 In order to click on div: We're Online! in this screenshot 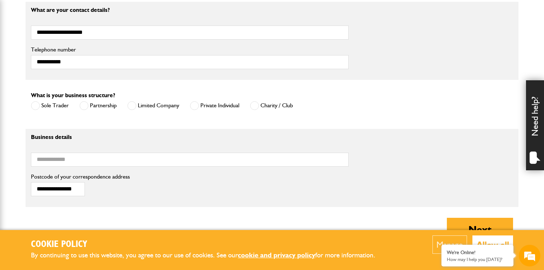, I will do `click(478, 252)`.